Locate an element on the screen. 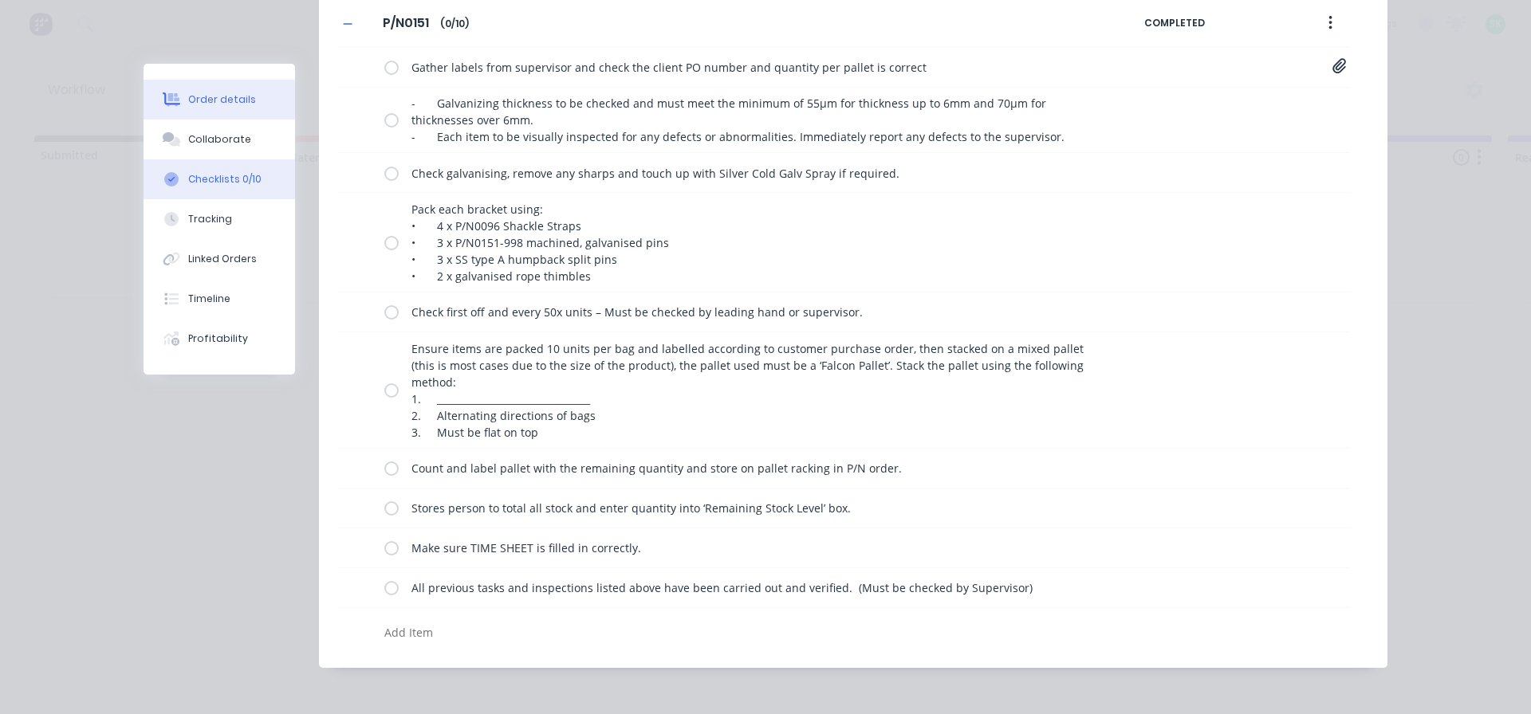 The image size is (1531, 714). button: Profitability is located at coordinates (219, 339).